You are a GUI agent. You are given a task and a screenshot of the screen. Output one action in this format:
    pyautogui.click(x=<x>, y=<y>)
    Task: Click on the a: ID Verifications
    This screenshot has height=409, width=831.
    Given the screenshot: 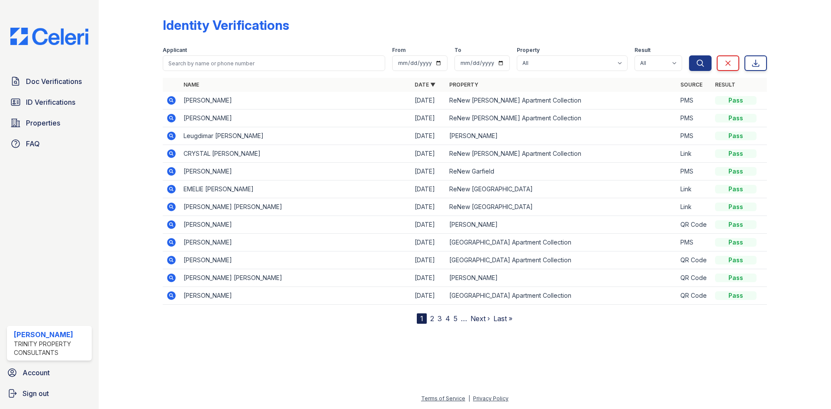 What is the action you would take?
    pyautogui.click(x=49, y=102)
    